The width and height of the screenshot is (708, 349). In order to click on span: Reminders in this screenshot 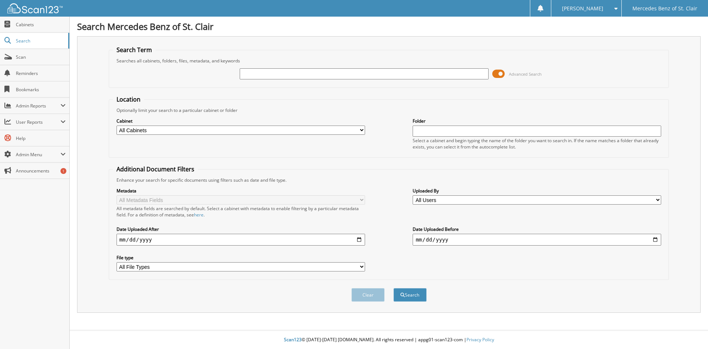, I will do `click(41, 73)`.